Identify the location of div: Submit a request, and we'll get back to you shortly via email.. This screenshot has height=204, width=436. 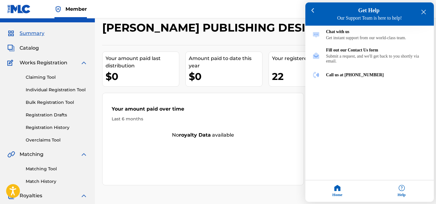
(377, 59).